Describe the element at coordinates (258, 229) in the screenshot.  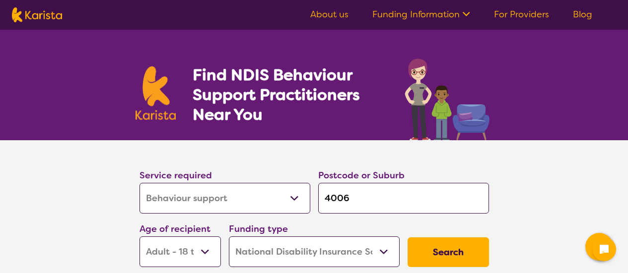
I see `label: Funding type` at that location.